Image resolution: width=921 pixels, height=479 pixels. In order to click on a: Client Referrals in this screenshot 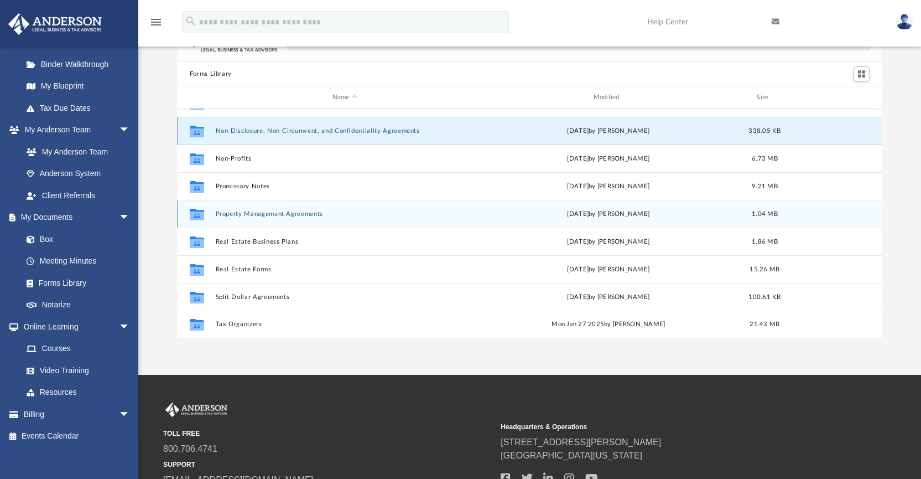, I will do `click(78, 195)`.